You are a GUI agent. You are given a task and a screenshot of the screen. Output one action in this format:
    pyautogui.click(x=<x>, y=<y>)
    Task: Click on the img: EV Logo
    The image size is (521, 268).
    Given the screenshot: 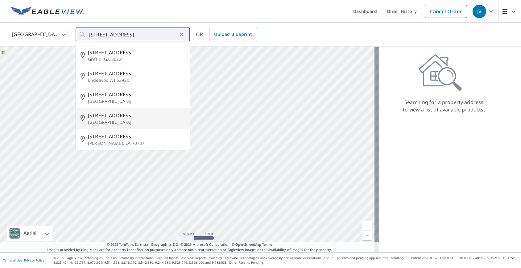 What is the action you would take?
    pyautogui.click(x=48, y=11)
    